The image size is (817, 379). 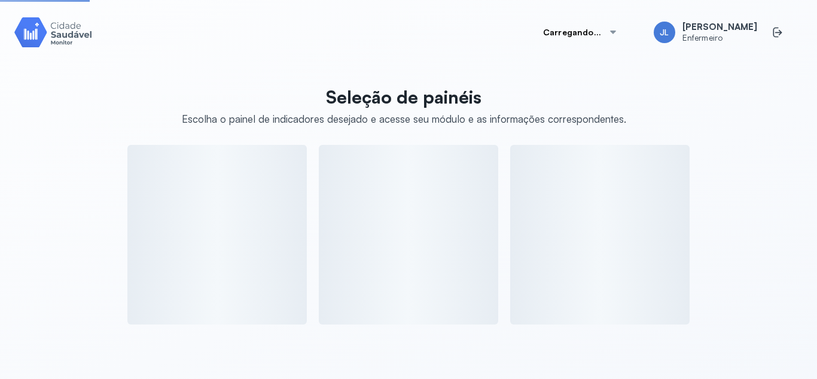 I want to click on button: Carregando..., so click(x=580, y=32).